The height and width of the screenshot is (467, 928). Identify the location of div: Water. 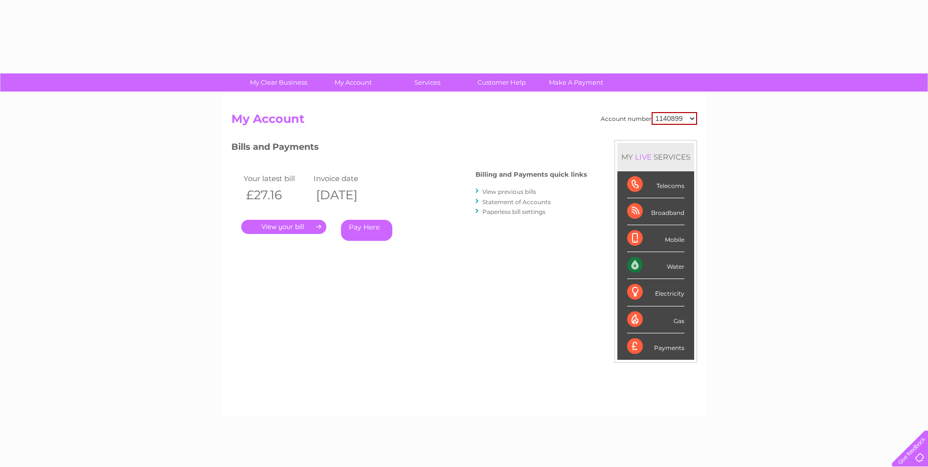
(655, 265).